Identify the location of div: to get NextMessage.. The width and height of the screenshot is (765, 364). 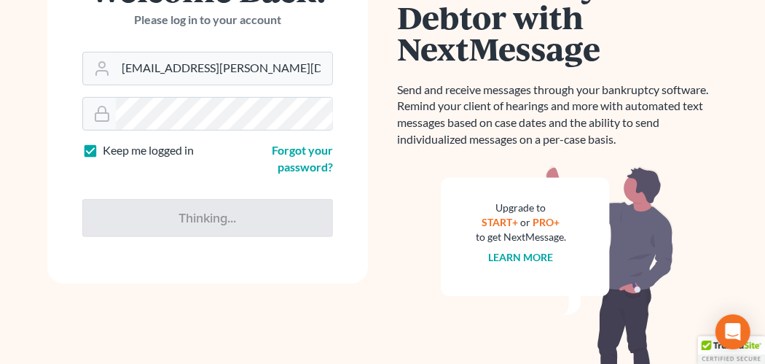
(521, 237).